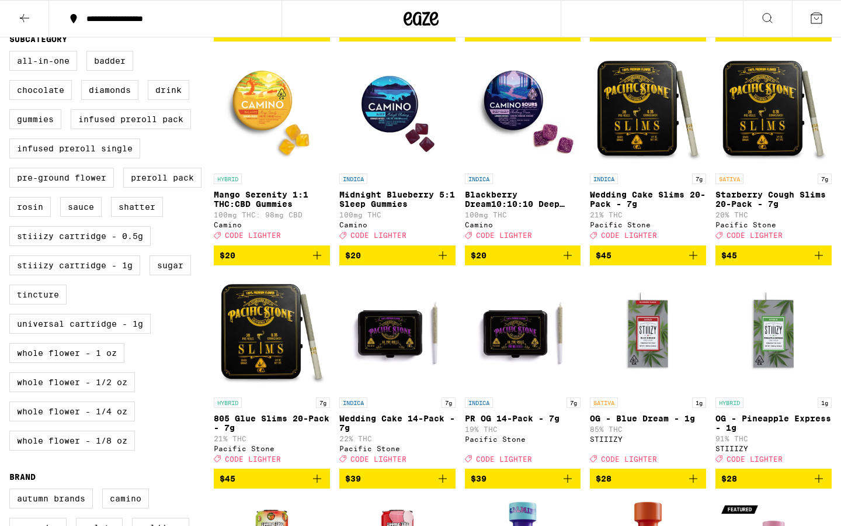 The height and width of the screenshot is (526, 841). What do you see at coordinates (272, 423) in the screenshot?
I see `p: 805 Glue Slims 20-Pack - 7g` at bounding box center [272, 423].